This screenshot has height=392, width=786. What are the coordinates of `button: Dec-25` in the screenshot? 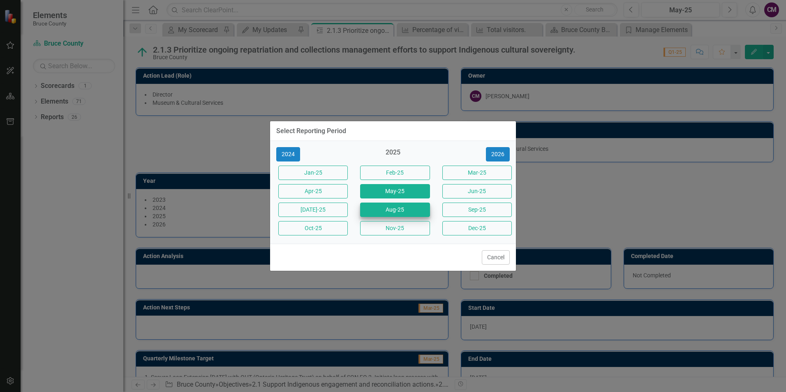 It's located at (477, 228).